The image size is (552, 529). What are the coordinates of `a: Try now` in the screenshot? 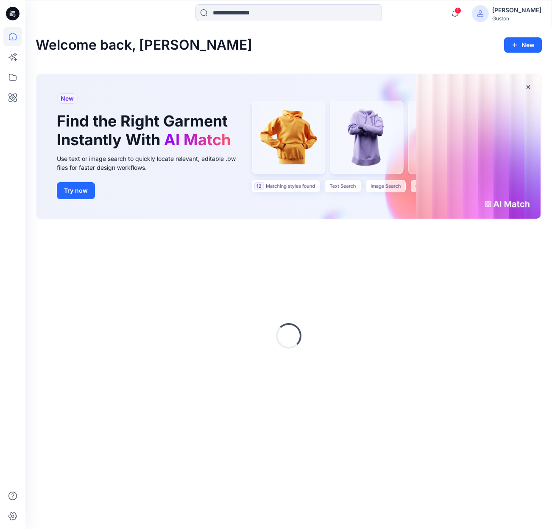 It's located at (76, 190).